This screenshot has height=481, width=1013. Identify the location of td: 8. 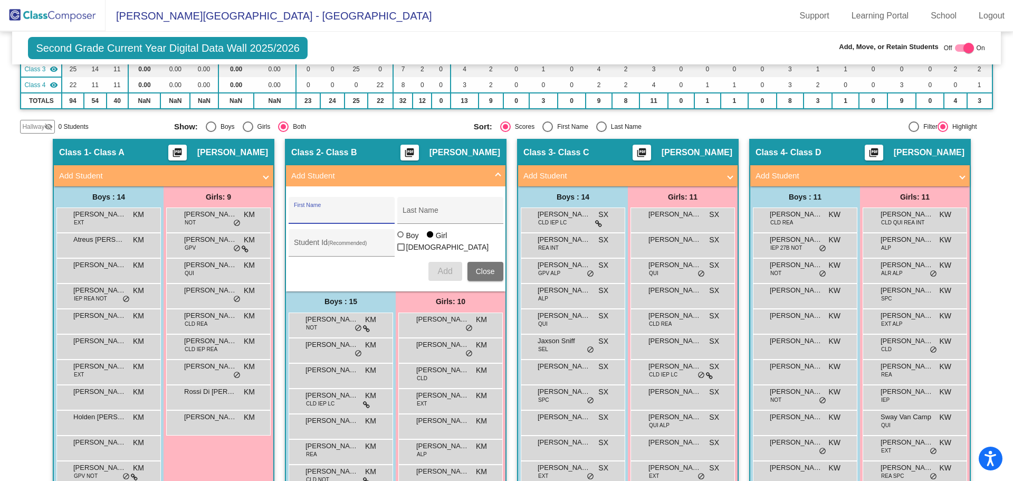
(403, 85).